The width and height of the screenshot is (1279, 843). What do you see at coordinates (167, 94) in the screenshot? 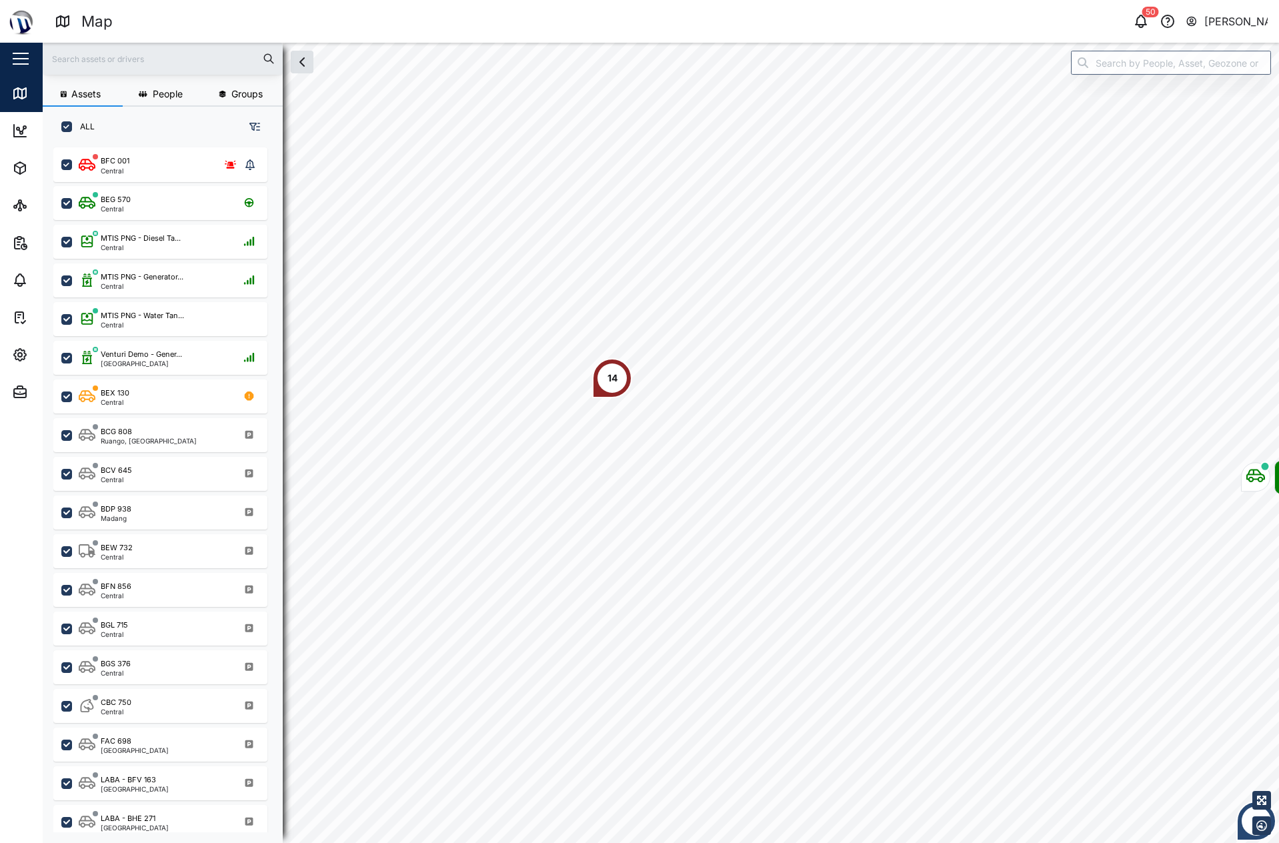
I see `span: People` at bounding box center [167, 94].